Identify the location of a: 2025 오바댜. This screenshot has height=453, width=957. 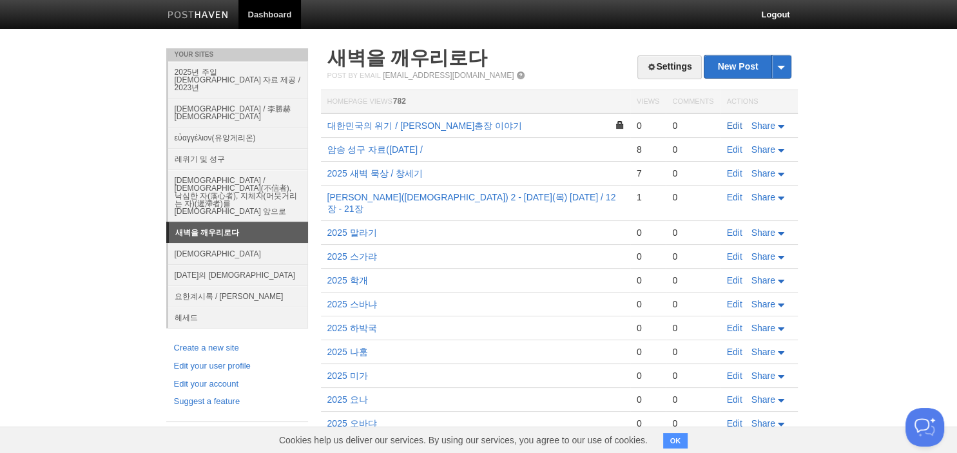
(352, 423).